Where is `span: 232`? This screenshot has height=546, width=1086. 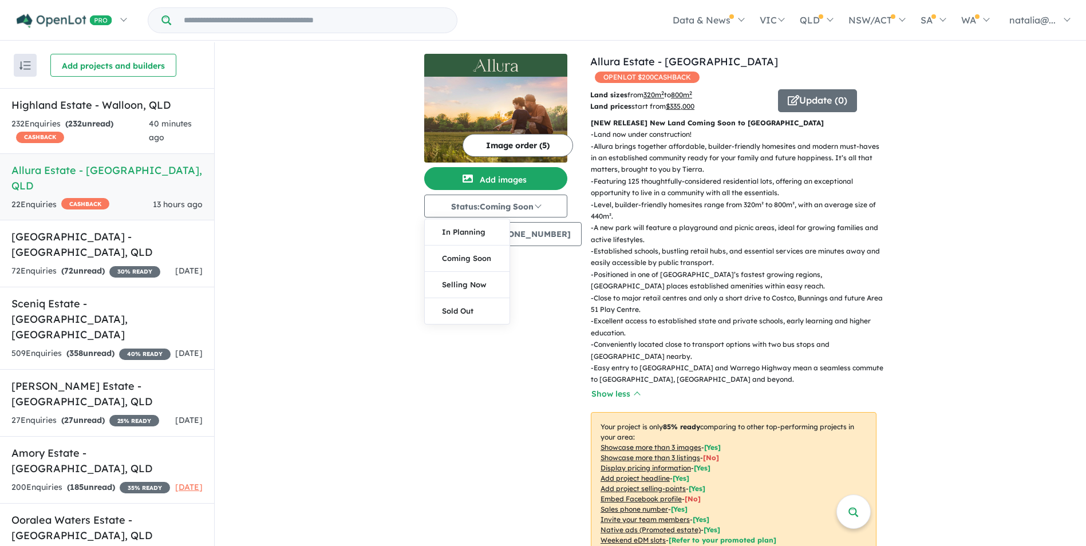 span: 232 is located at coordinates (75, 124).